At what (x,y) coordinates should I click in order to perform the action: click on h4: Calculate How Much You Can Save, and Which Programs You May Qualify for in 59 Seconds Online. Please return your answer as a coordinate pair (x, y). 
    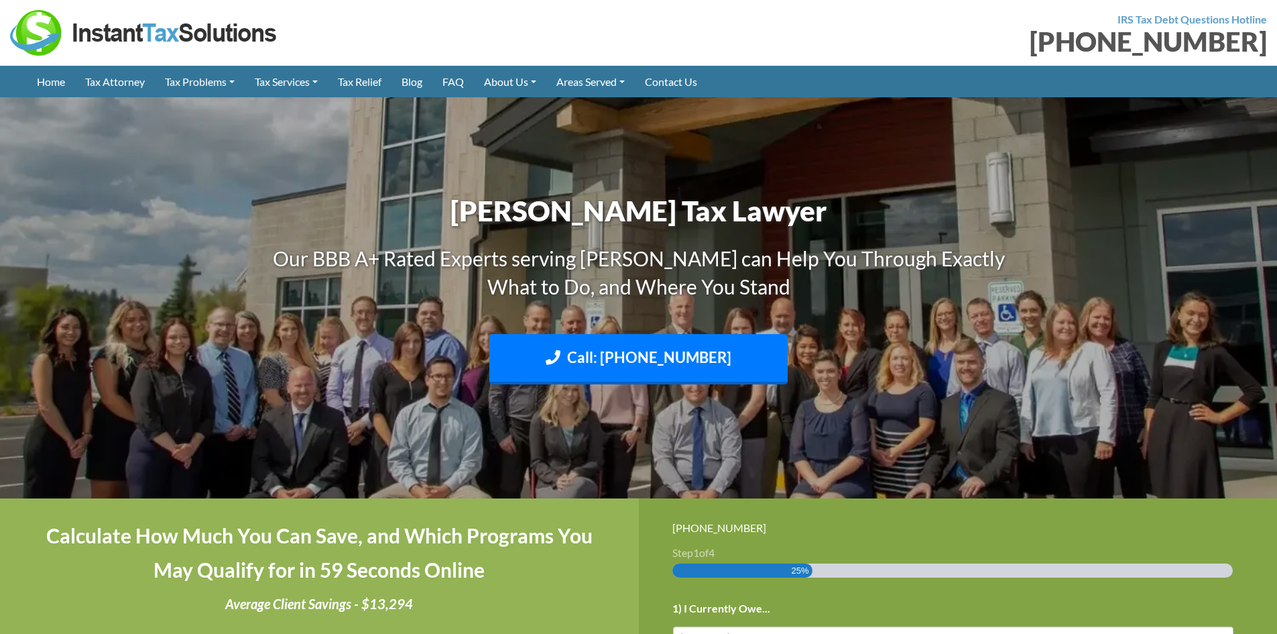
    Looking at the image, I should click on (319, 552).